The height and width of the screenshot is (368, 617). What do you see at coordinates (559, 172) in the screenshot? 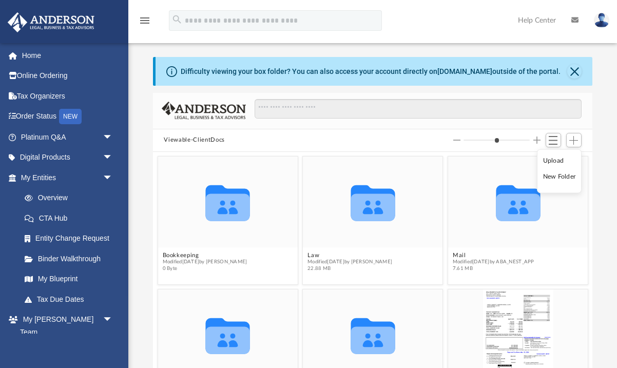
I see `ul: Add` at bounding box center [559, 172].